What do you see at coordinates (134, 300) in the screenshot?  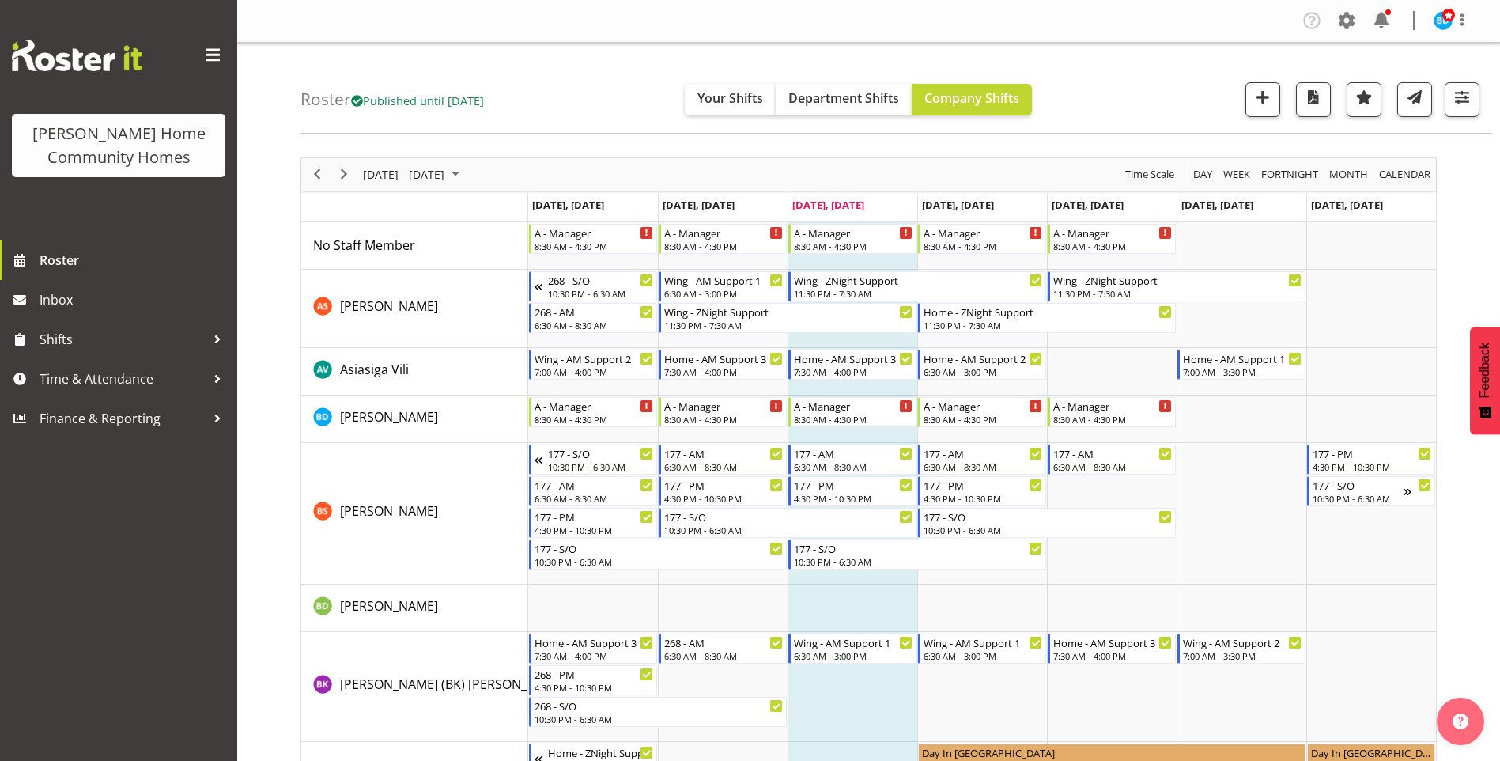 I see `span: Inbox` at bounding box center [134, 300].